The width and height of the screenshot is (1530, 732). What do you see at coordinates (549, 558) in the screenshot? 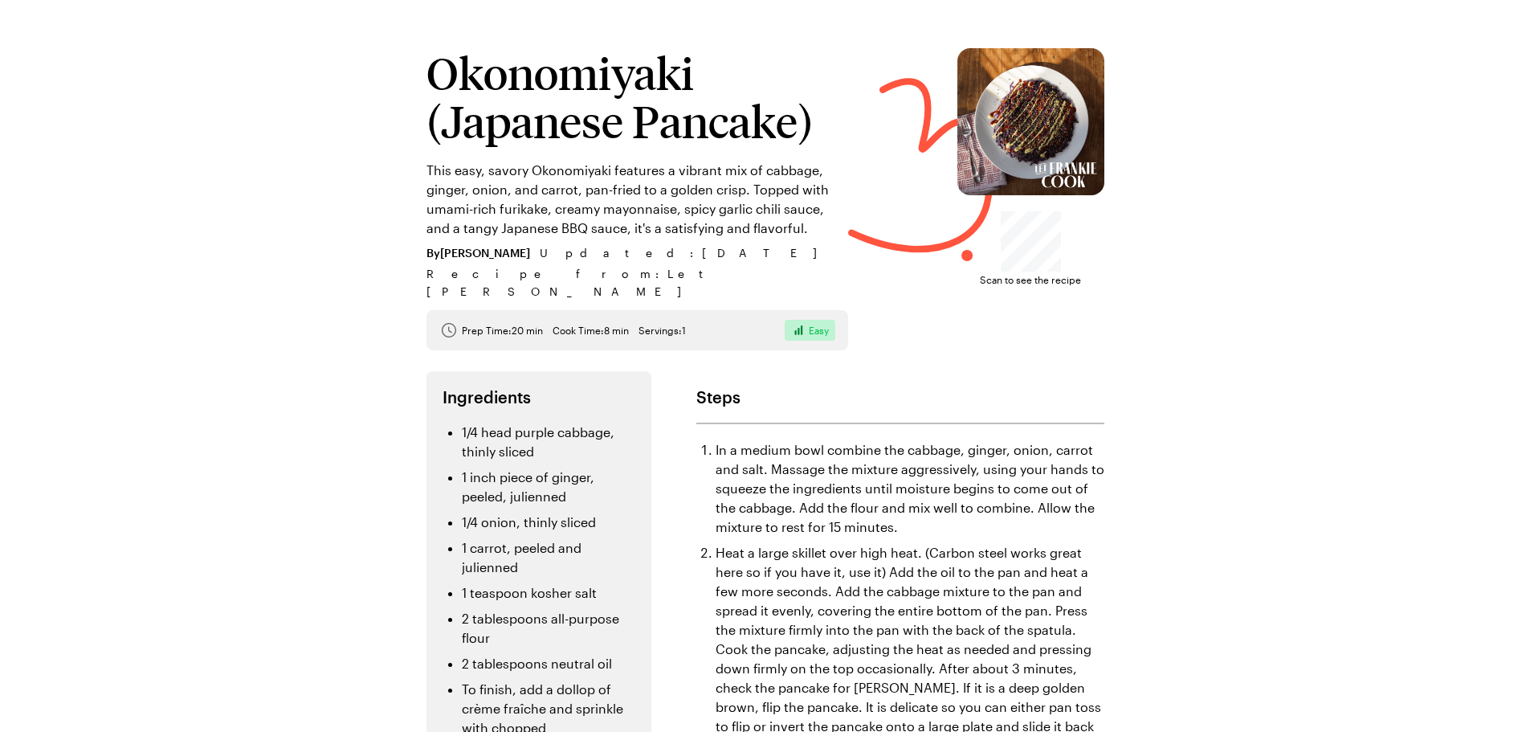
I see `li: 1 carrot, peeled and julienned` at bounding box center [549, 558].